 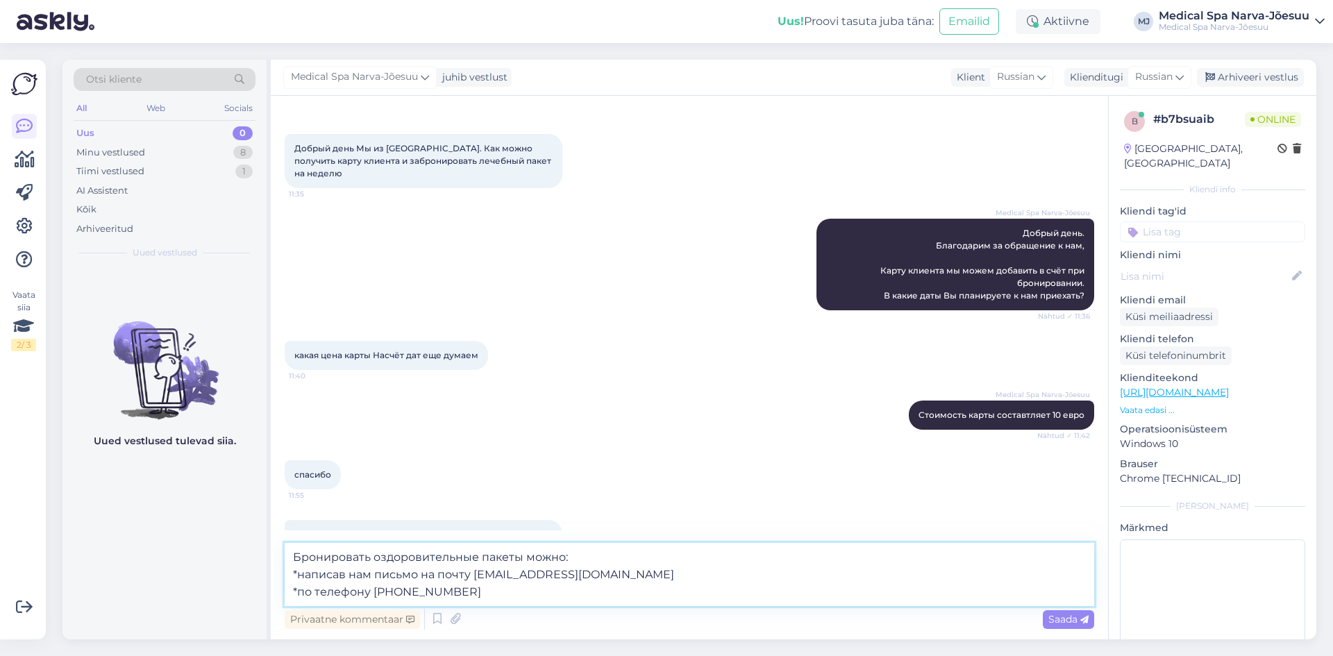 What do you see at coordinates (1212, 255) in the screenshot?
I see `p: Kliendi nimi` at bounding box center [1212, 255].